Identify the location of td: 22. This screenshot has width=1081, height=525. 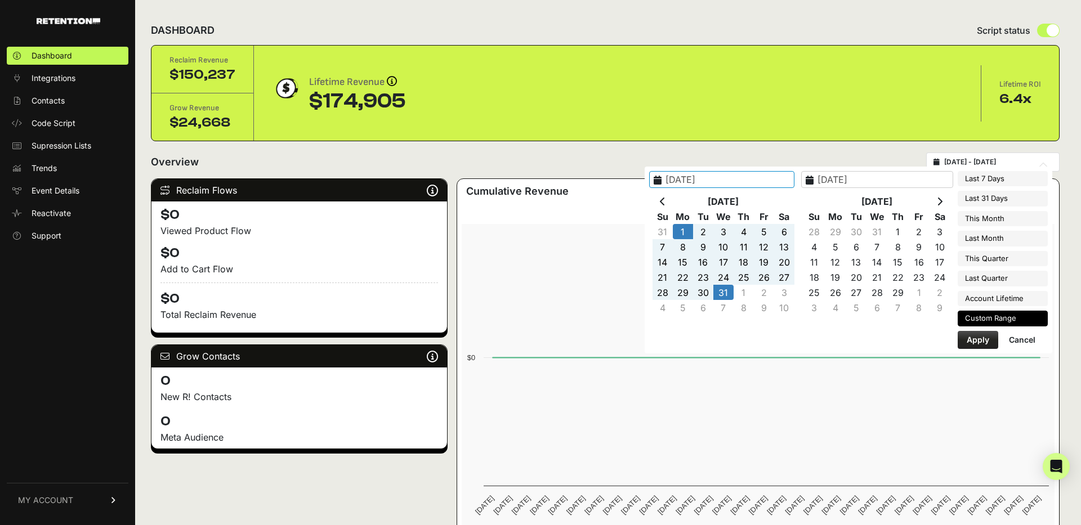
(898, 277).